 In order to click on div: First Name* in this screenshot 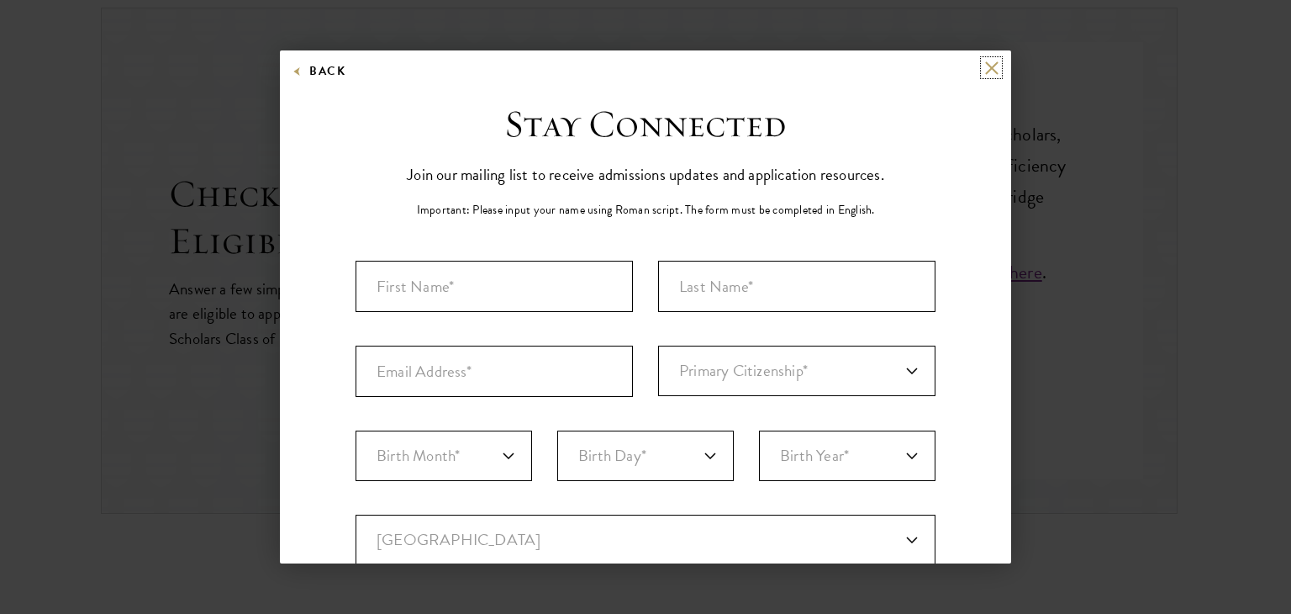, I will do `click(494, 286)`.